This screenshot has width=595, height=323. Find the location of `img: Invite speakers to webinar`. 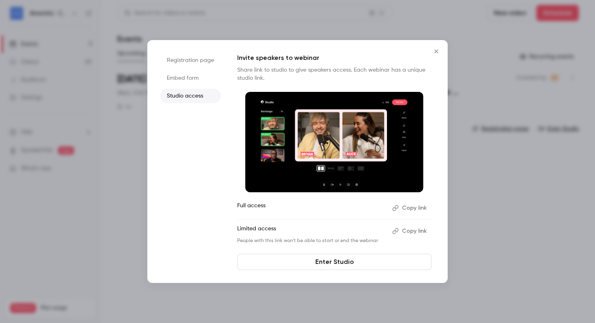

img: Invite speakers to webinar is located at coordinates (334, 142).